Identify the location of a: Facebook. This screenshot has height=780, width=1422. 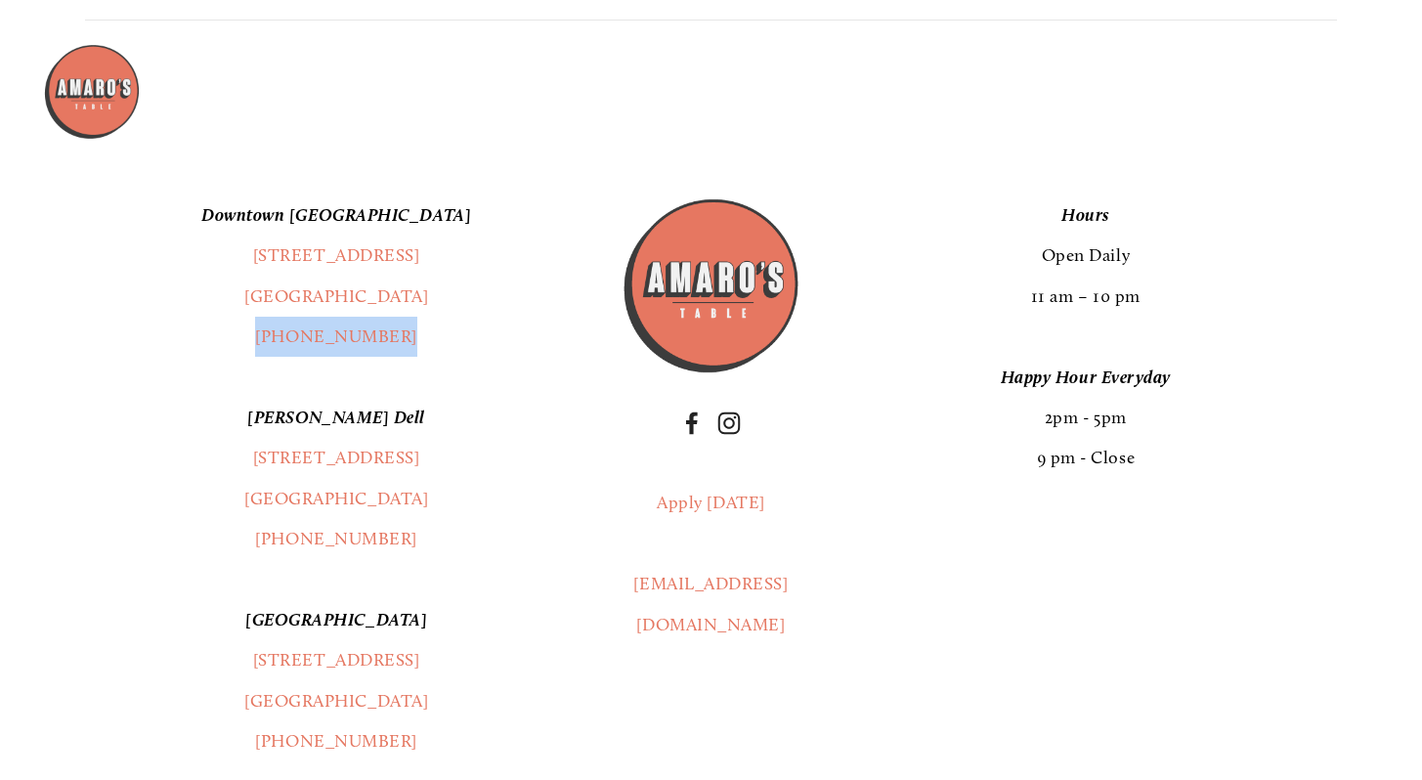
(692, 423).